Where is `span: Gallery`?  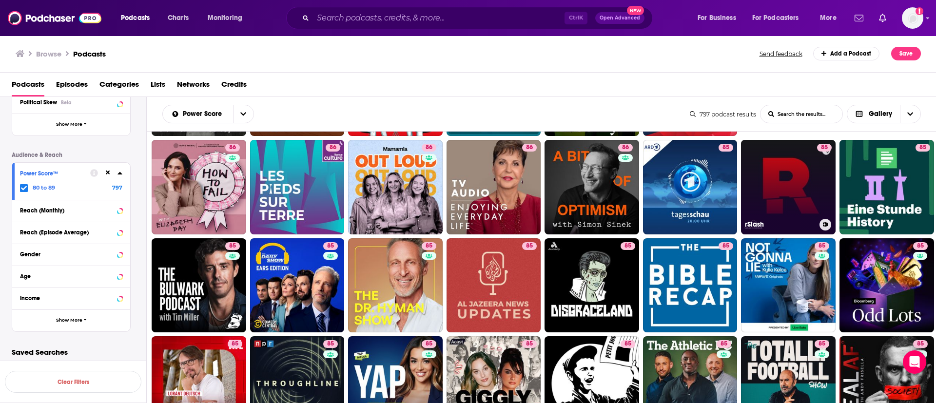 span: Gallery is located at coordinates (881, 114).